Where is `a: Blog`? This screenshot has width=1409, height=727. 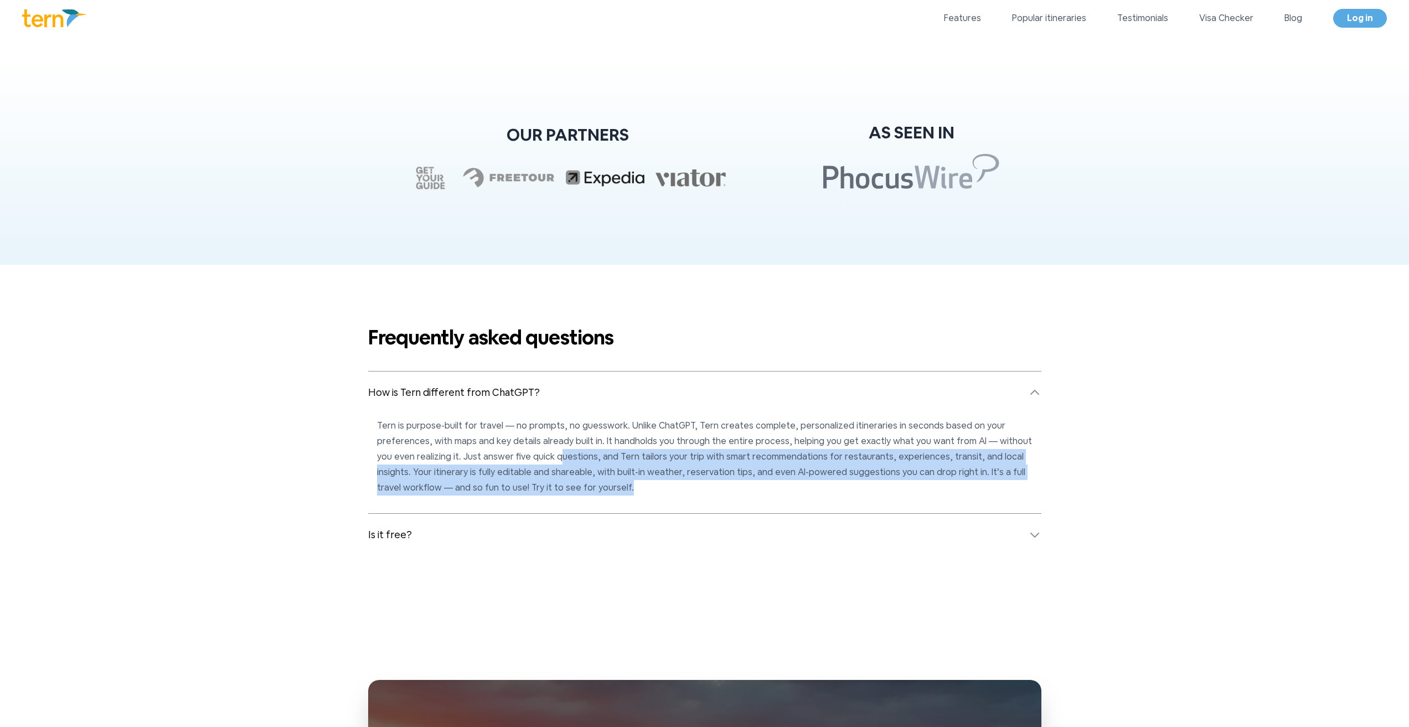 a: Blog is located at coordinates (1293, 18).